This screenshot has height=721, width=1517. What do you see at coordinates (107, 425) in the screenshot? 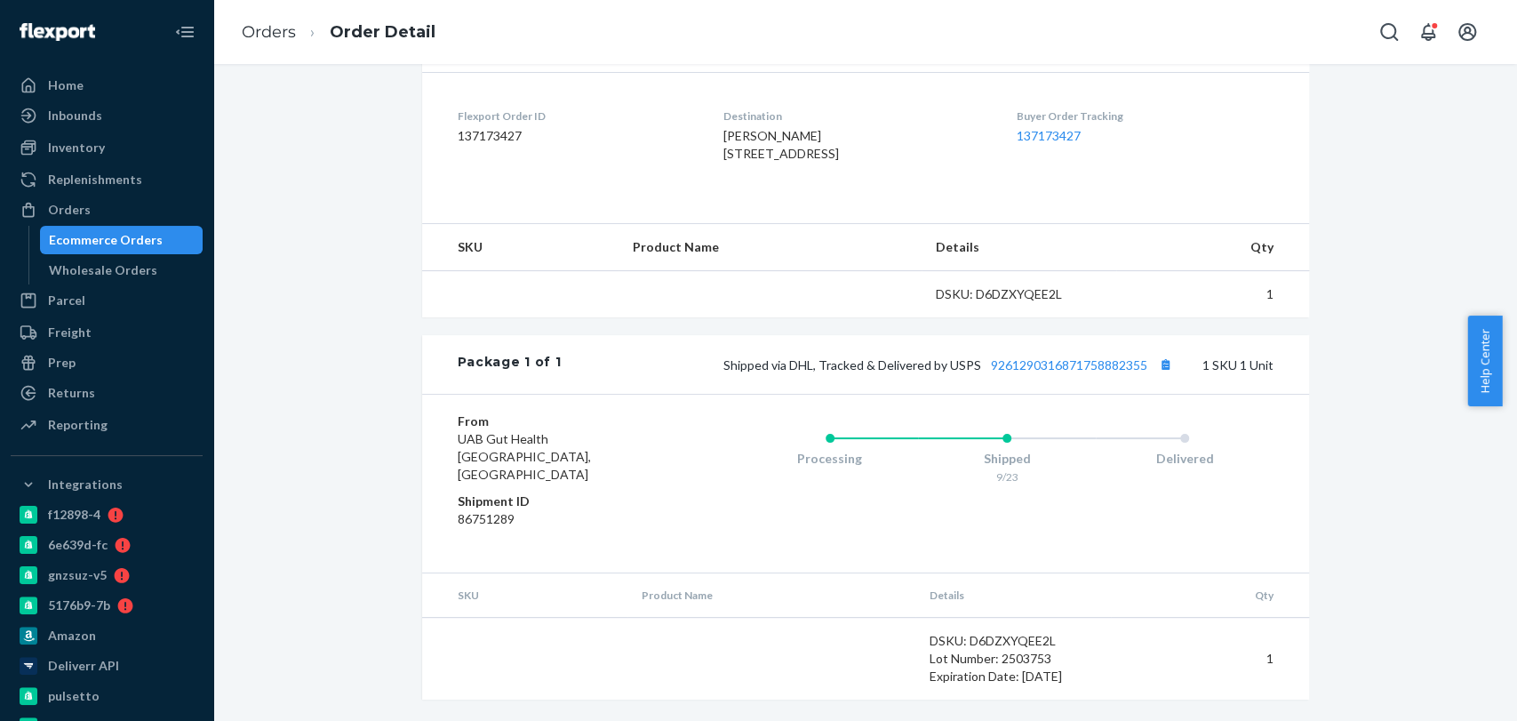
I see `a: Reporting` at bounding box center [107, 425].